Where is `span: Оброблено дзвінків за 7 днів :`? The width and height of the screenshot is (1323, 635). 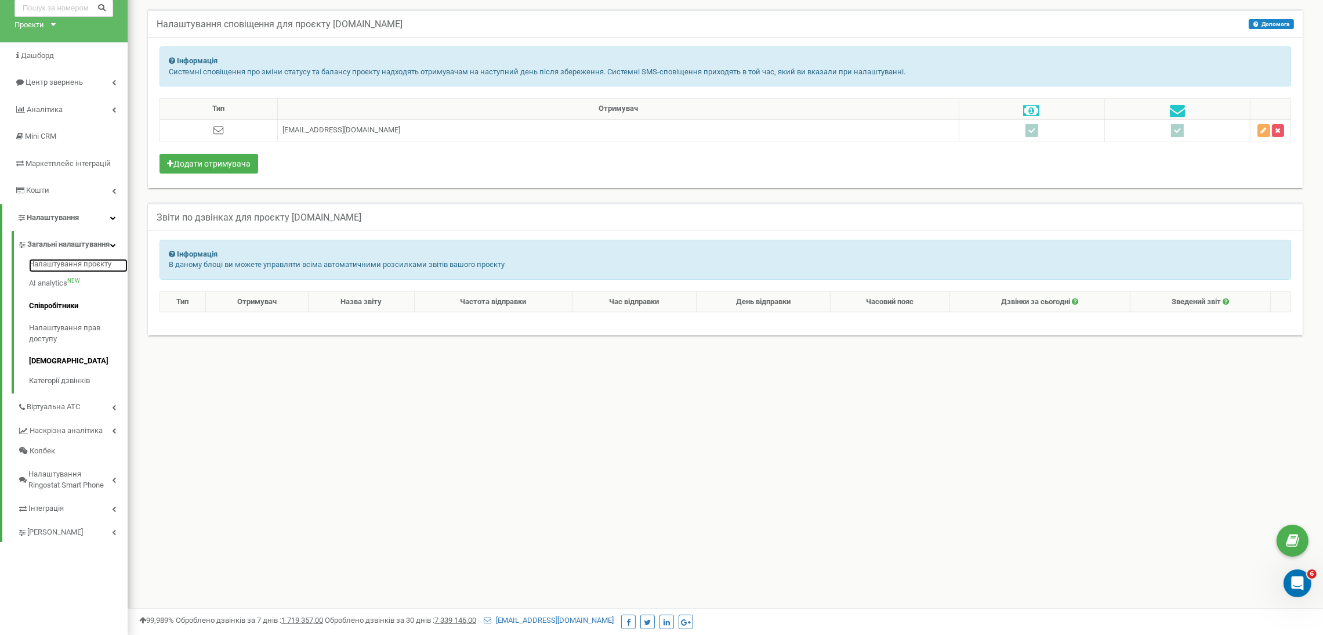 span: Оброблено дзвінків за 7 днів : is located at coordinates (249, 620).